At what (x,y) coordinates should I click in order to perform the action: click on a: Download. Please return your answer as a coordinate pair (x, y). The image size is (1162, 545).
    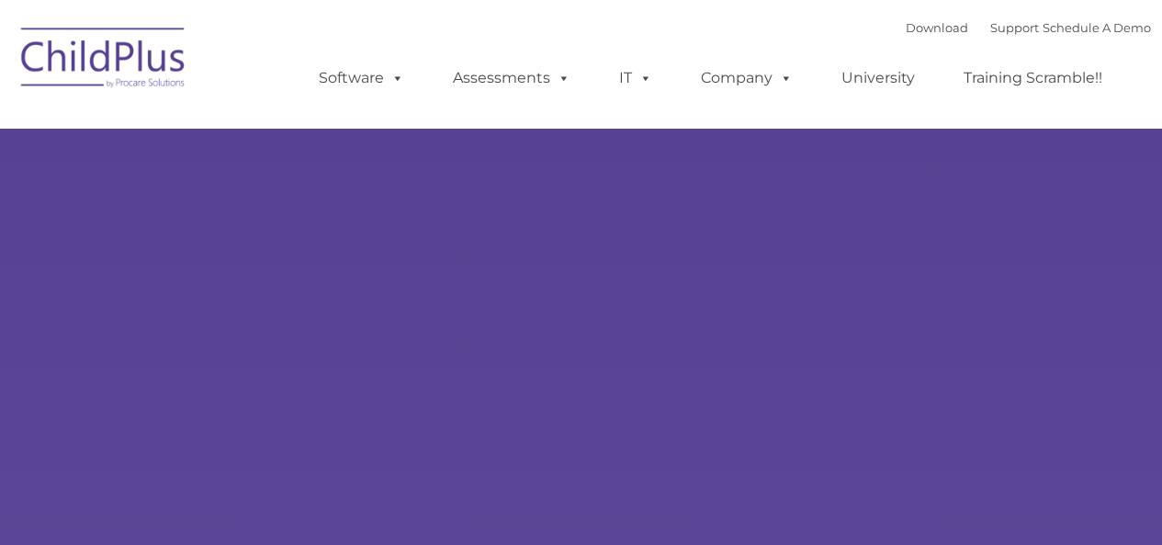
    Looking at the image, I should click on (937, 28).